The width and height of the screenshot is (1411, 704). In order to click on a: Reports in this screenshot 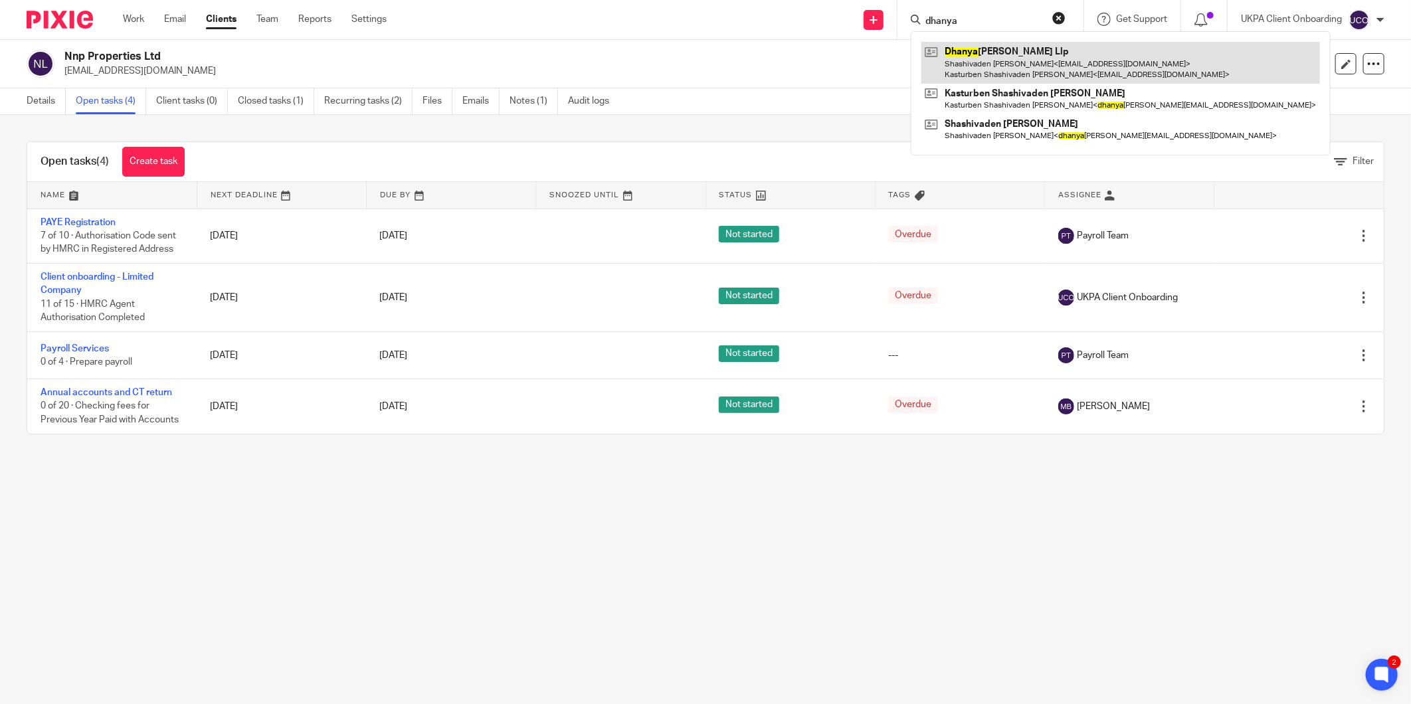, I will do `click(315, 19)`.